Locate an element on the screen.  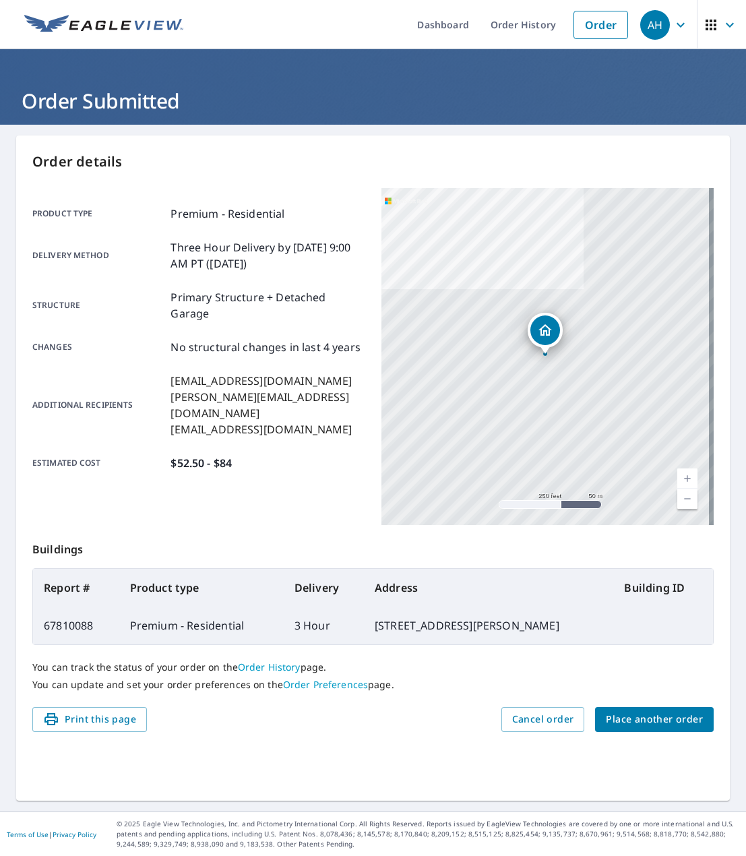
span: Print this page is located at coordinates (90, 719).